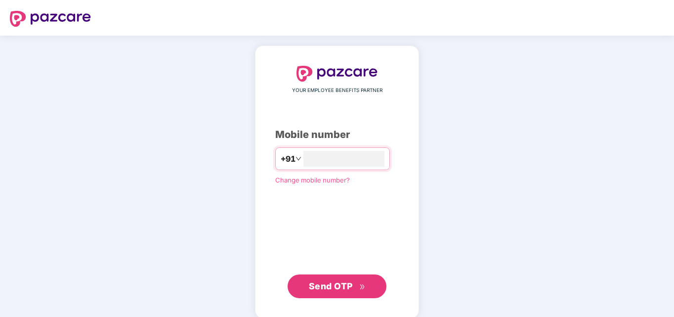 This screenshot has width=674, height=317. I want to click on span: down, so click(299, 159).